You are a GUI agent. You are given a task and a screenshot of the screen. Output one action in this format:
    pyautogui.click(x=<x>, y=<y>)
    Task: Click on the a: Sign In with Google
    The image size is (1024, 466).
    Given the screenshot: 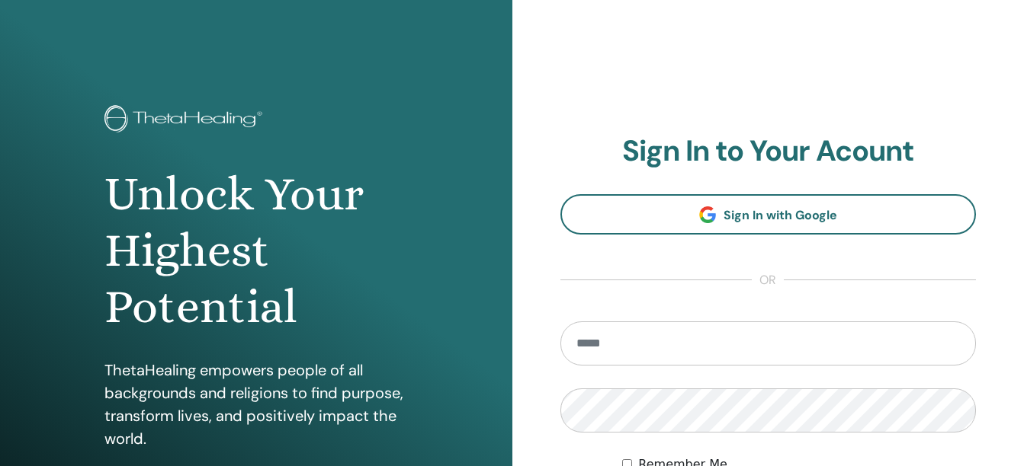 What is the action you would take?
    pyautogui.click(x=768, y=214)
    